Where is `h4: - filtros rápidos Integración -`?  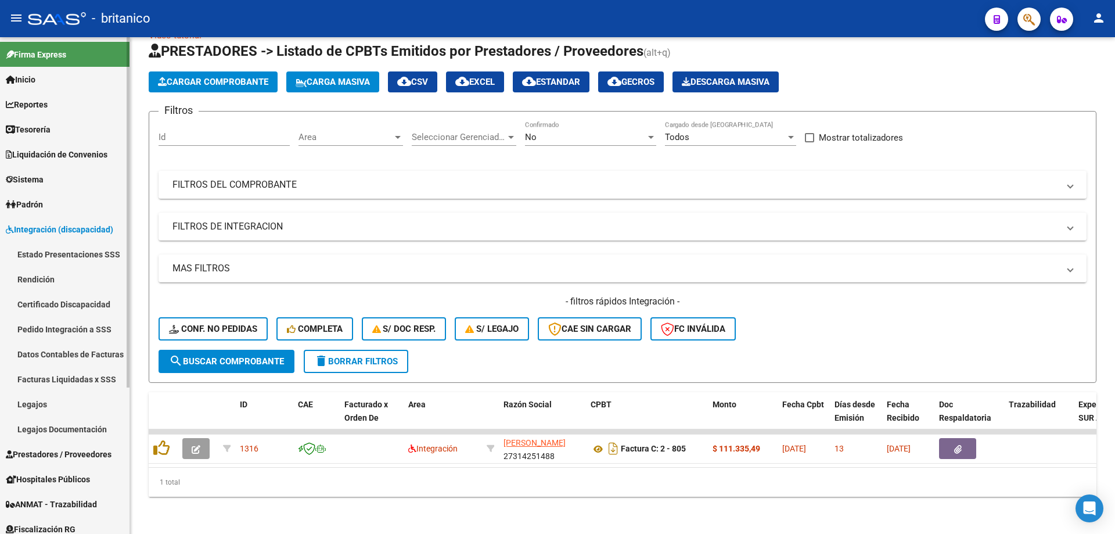 h4: - filtros rápidos Integración - is located at coordinates (623, 301).